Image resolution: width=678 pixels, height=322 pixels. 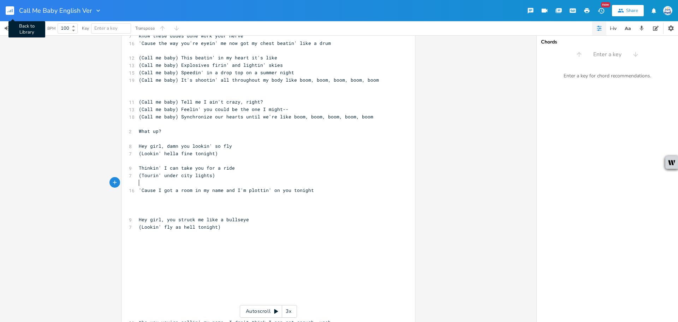 What do you see at coordinates (235, 43) in the screenshot?
I see `span: 'Cause the way you're eyein' me now got my chest beatin' like a drum` at bounding box center [235, 43].